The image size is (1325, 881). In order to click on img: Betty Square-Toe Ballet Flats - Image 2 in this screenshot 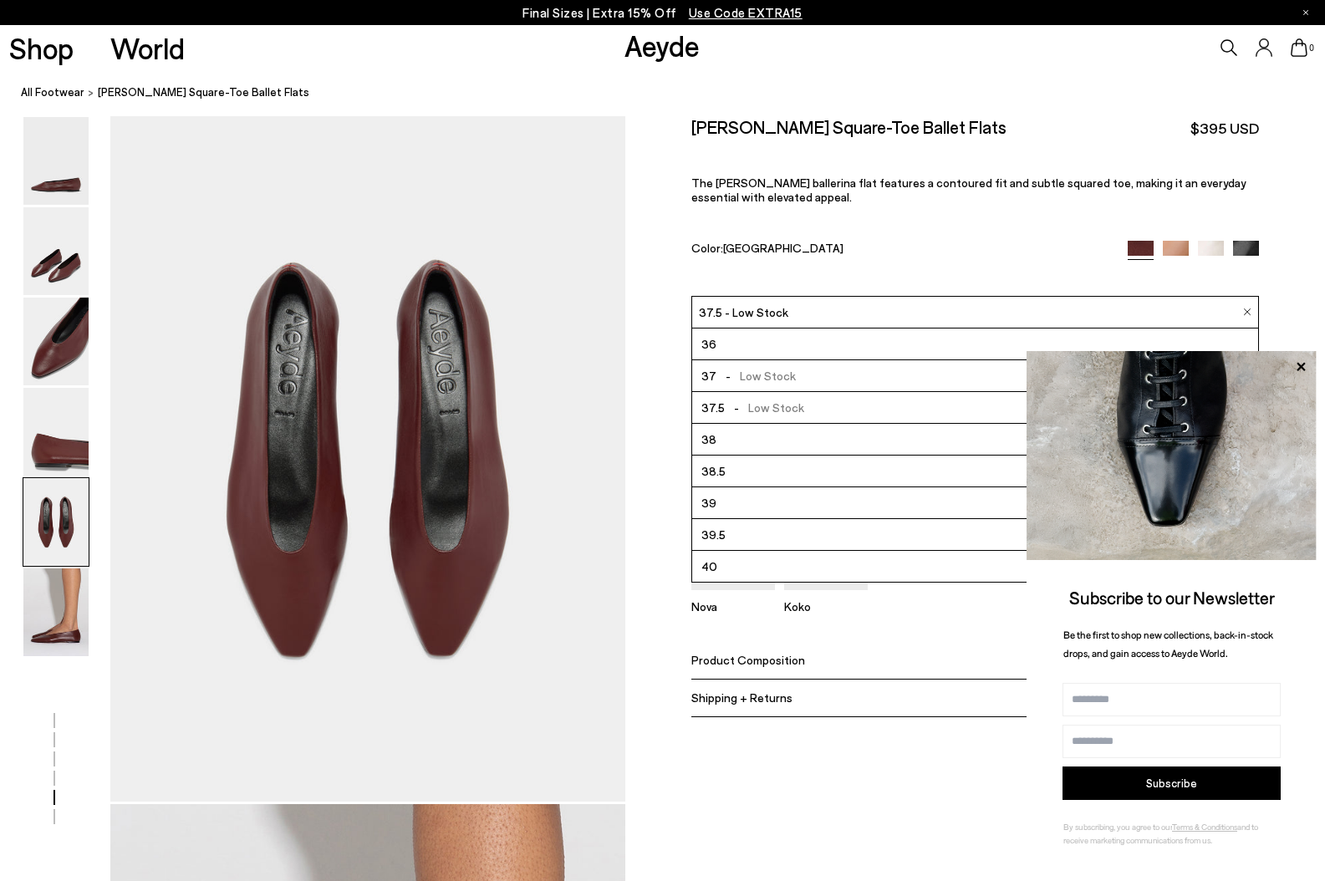, I will do `click(56, 251)`.